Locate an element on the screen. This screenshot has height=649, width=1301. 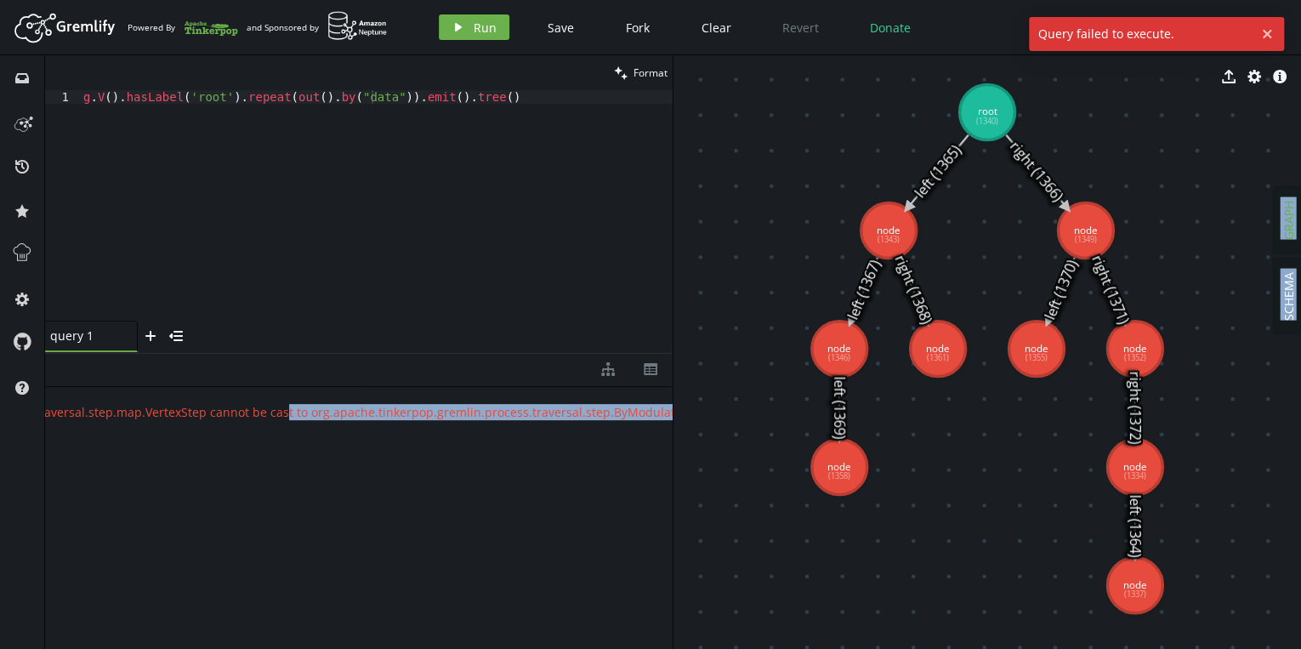
button: Clear is located at coordinates (716, 27).